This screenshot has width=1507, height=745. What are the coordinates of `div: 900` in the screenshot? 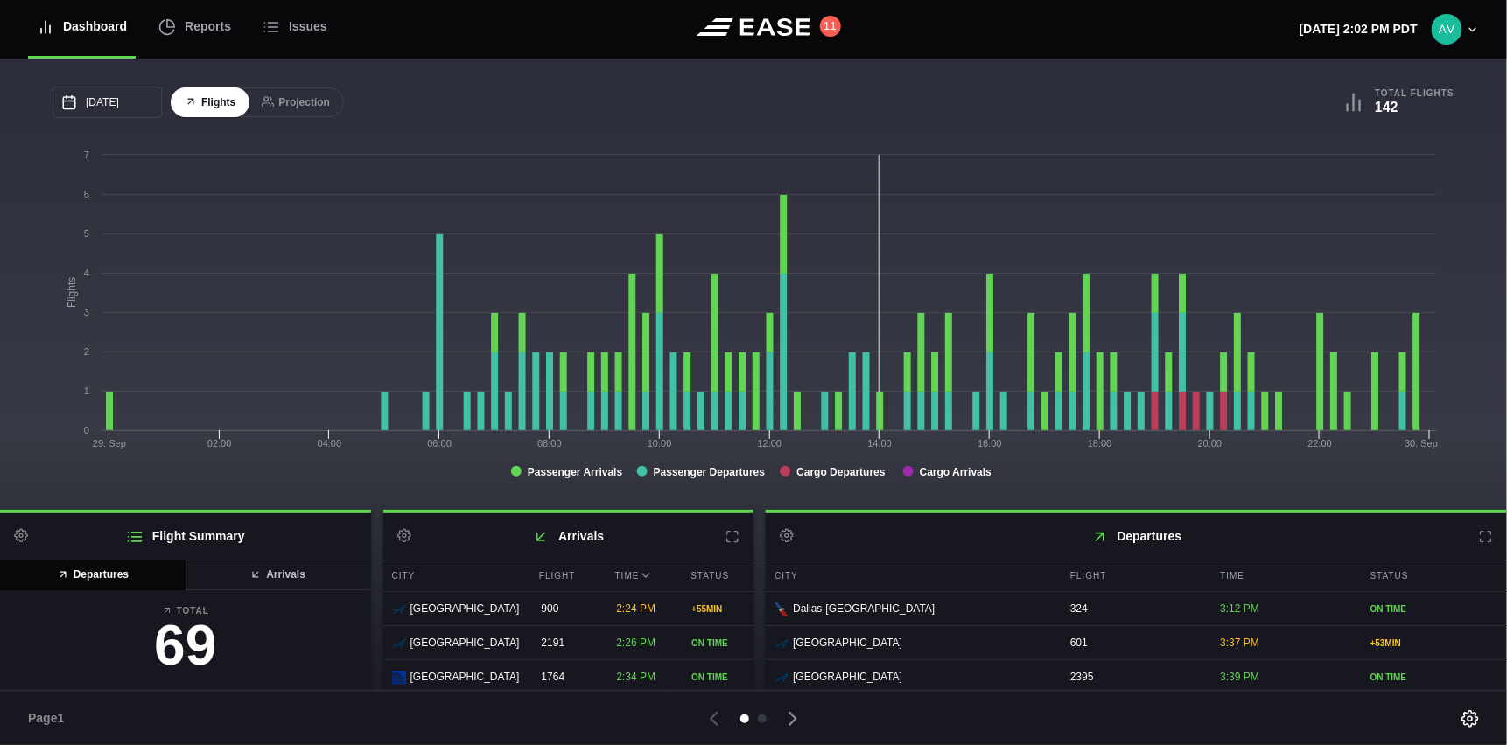 It's located at (567, 609).